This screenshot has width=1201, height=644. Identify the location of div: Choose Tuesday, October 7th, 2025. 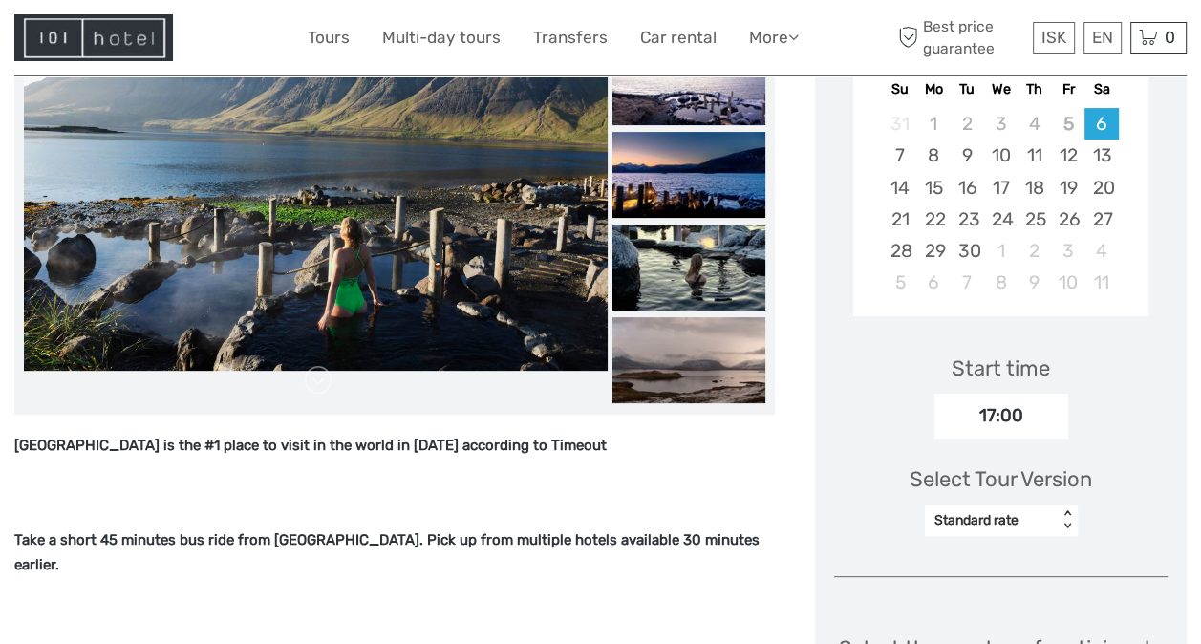
(967, 282).